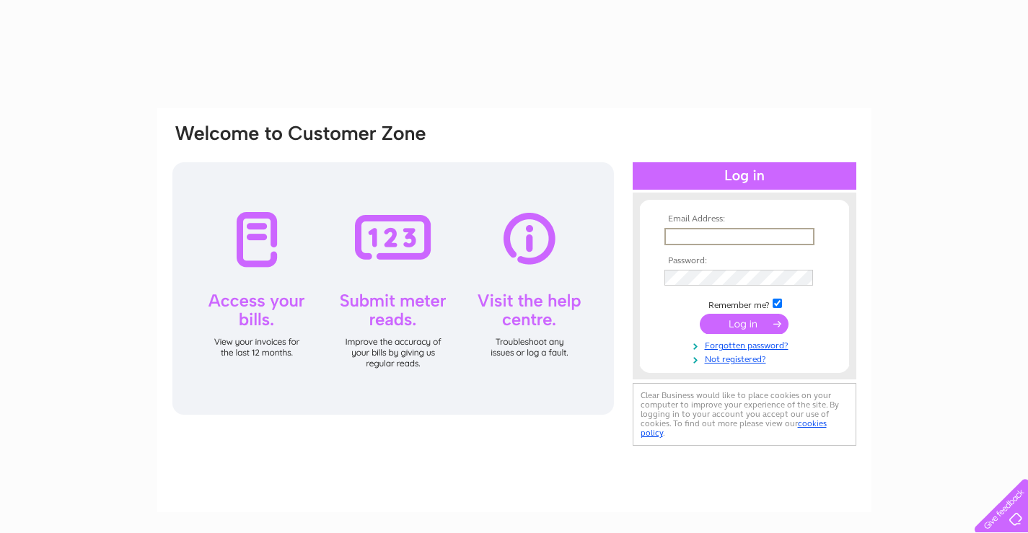 The height and width of the screenshot is (533, 1028). I want to click on div: Clear Business would like to place cookies on your computer to improve your experience of the sit..., so click(745, 414).